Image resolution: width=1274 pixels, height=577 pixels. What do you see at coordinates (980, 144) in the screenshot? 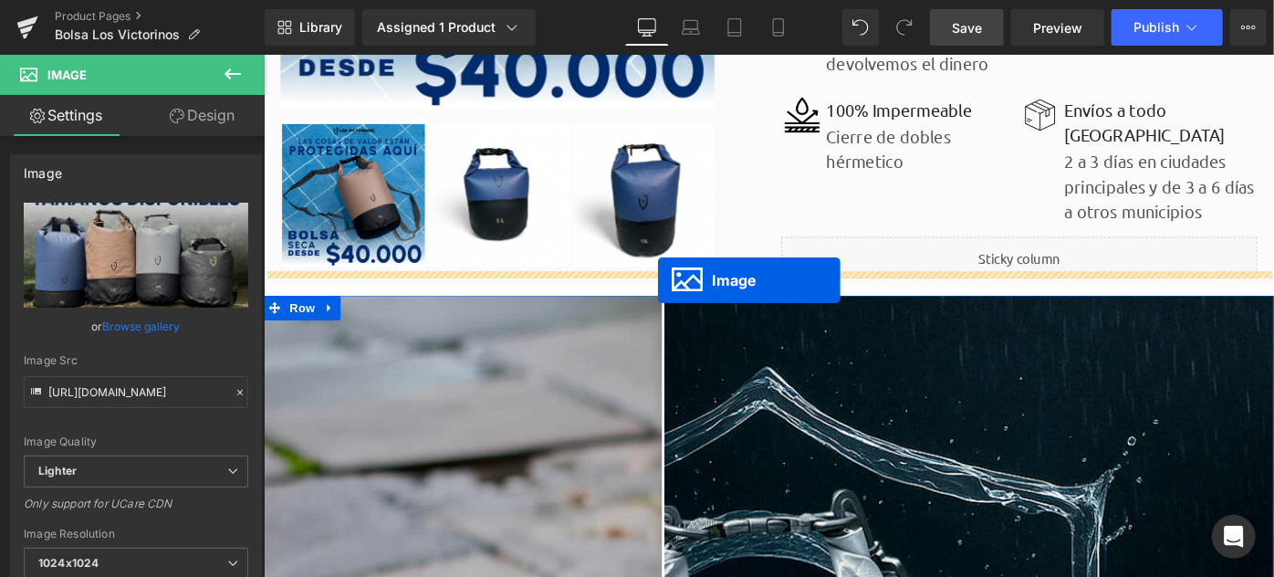
I see `p: 2 a 3 días en ciudades principales y de 3 a 6 días a otros municipios` at bounding box center [980, 144].